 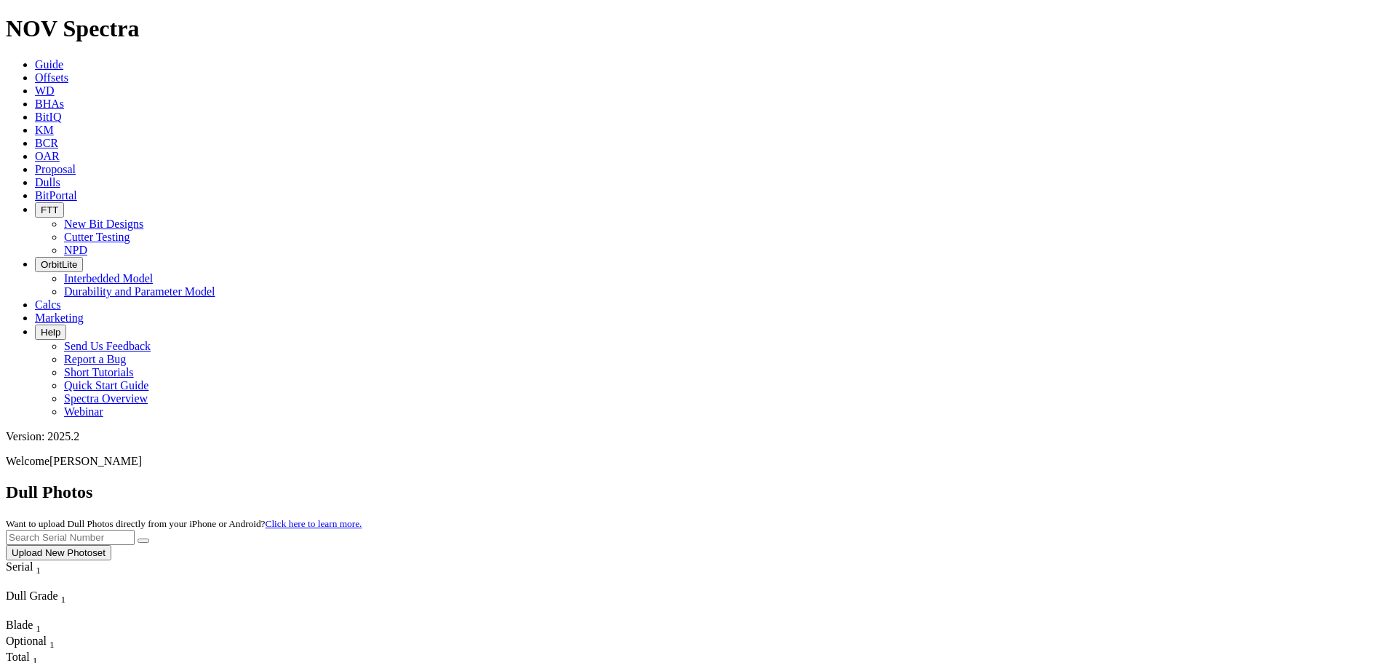 What do you see at coordinates (36, 568) in the screenshot?
I see `div: Serial Sort None` at bounding box center [36, 568].